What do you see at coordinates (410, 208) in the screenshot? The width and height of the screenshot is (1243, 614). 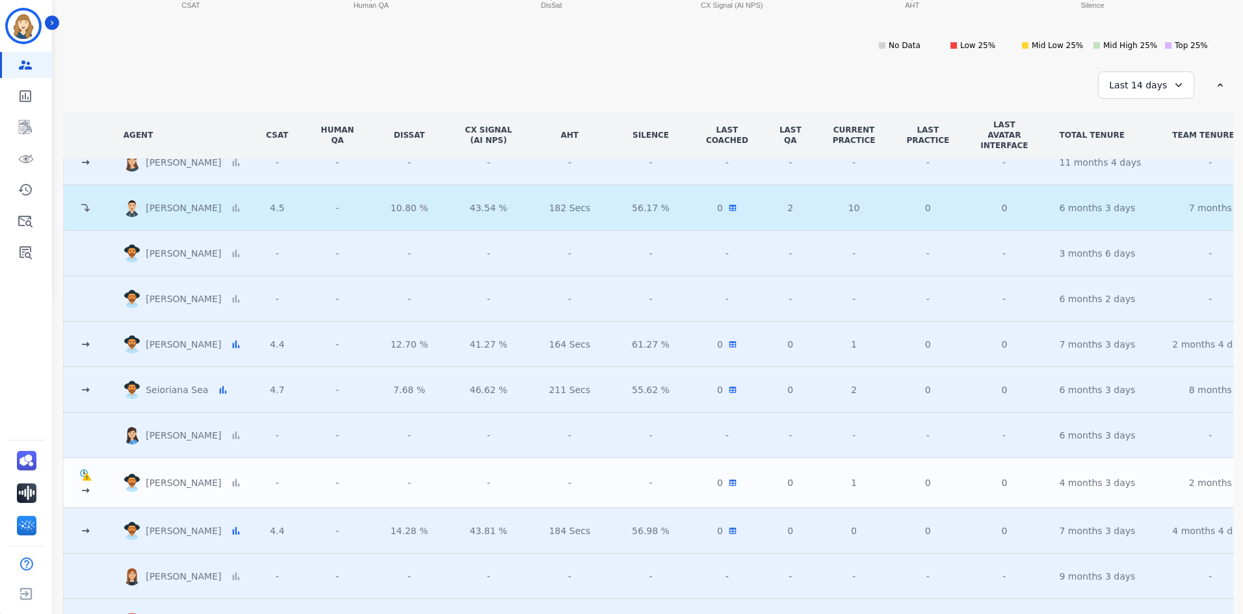 I see `div: 10.80 %` at bounding box center [410, 208].